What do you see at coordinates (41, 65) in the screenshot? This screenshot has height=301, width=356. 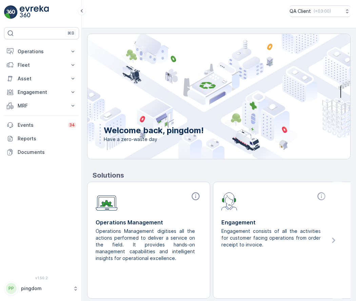 I see `button: Fleet` at bounding box center [41, 65].